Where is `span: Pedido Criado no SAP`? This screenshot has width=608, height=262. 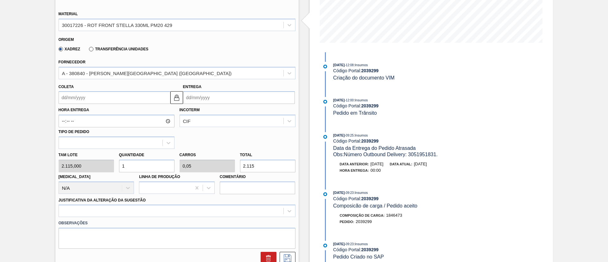 span: Pedido Criado no SAP is located at coordinates (358, 256).